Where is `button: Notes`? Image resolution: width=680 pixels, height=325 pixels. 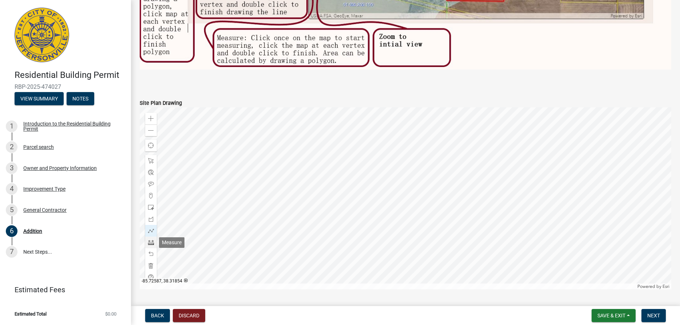
button: Notes is located at coordinates (80, 99).